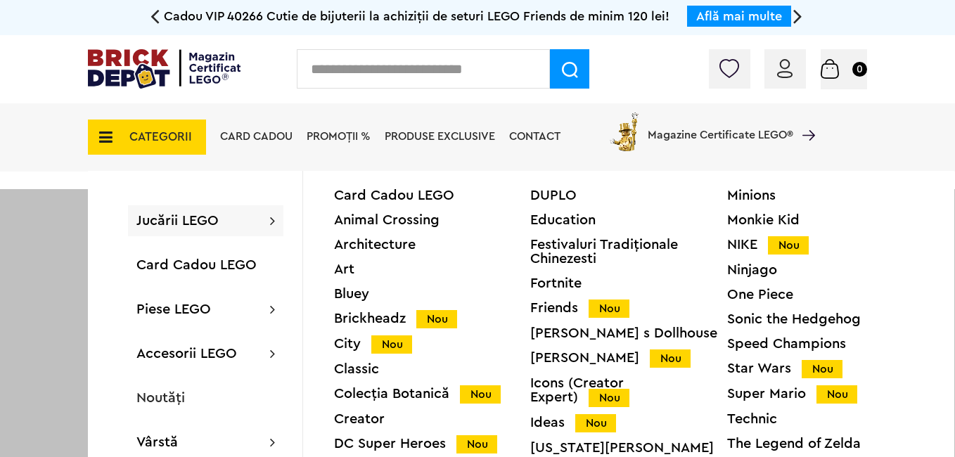  Describe the element at coordinates (160, 136) in the screenshot. I see `span: CATEGORII` at that location.